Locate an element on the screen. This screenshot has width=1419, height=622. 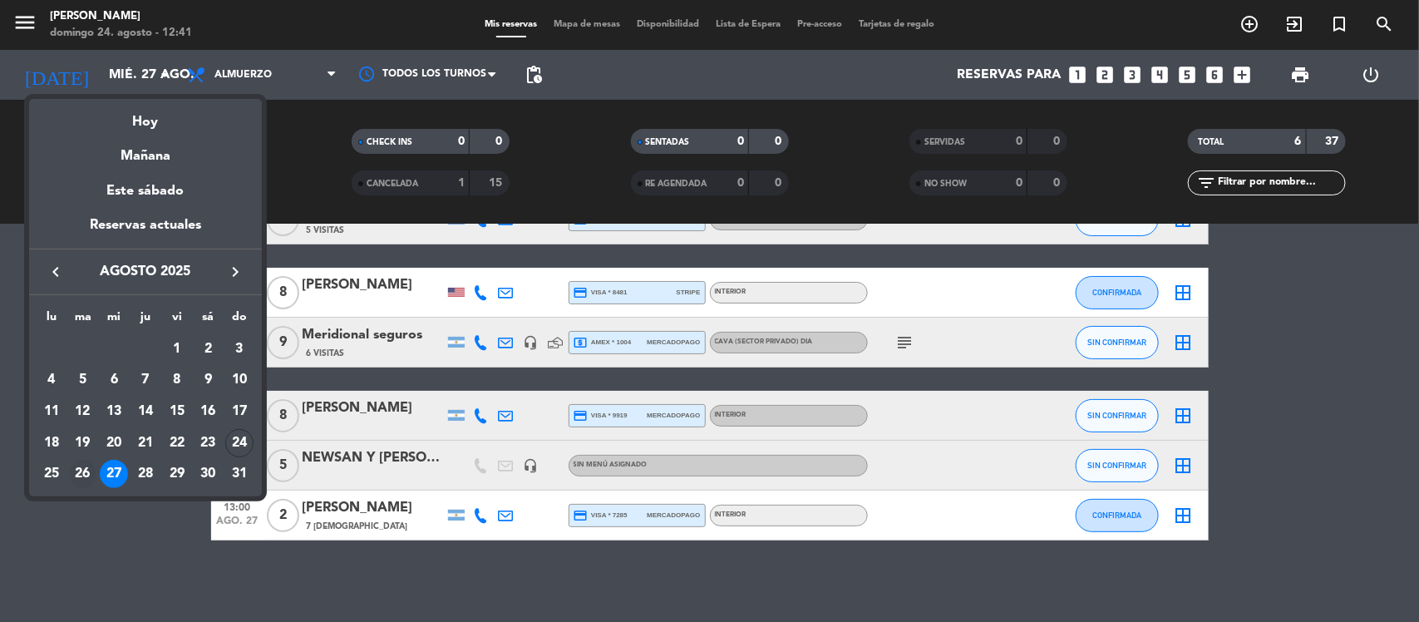
div: Este sábado is located at coordinates (145, 191).